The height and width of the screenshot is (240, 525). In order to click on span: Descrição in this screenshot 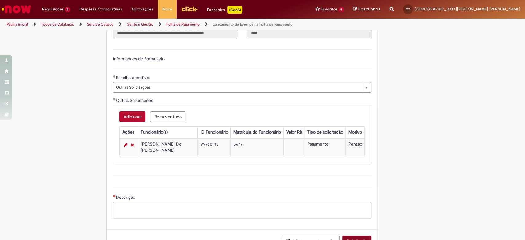, I will do `click(126, 197)`.